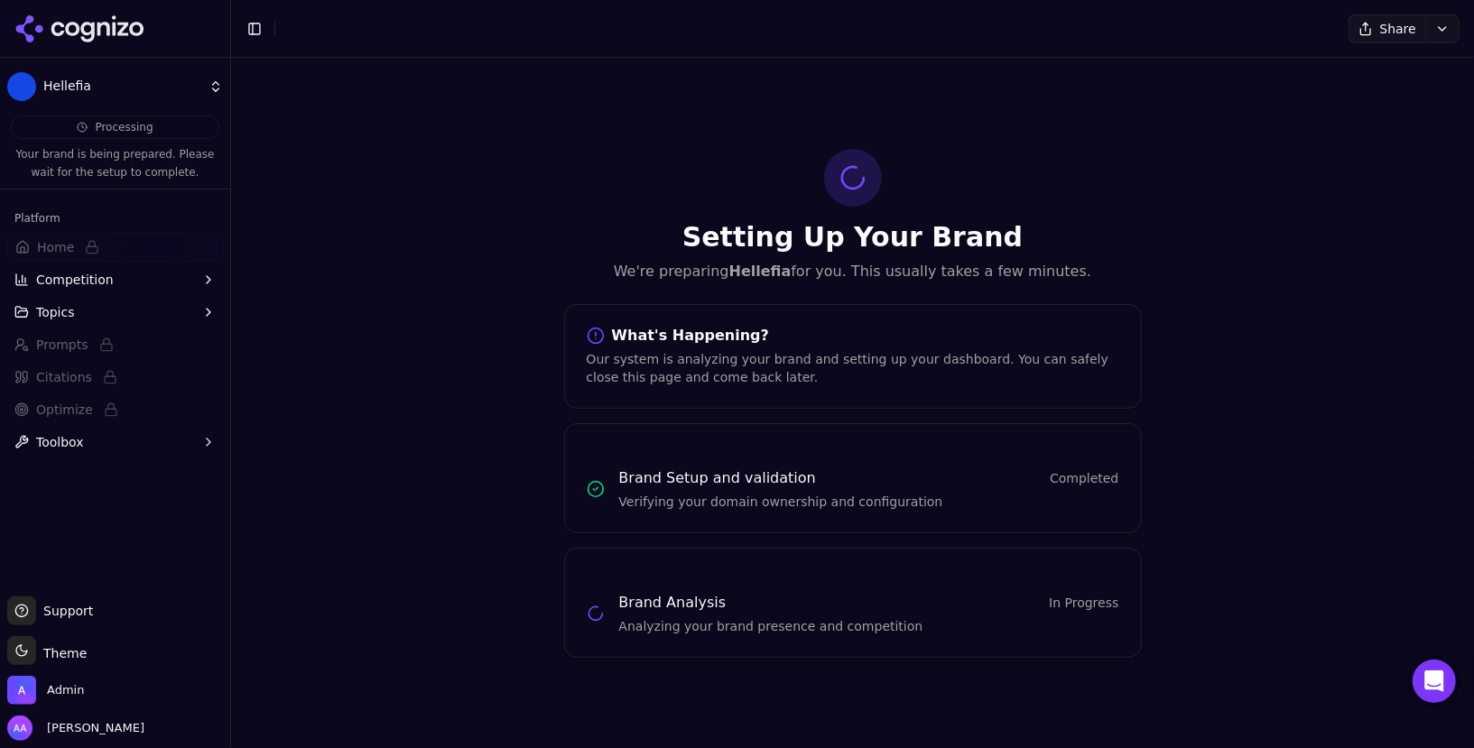  Describe the element at coordinates (115, 280) in the screenshot. I see `button: Competition` at that location.